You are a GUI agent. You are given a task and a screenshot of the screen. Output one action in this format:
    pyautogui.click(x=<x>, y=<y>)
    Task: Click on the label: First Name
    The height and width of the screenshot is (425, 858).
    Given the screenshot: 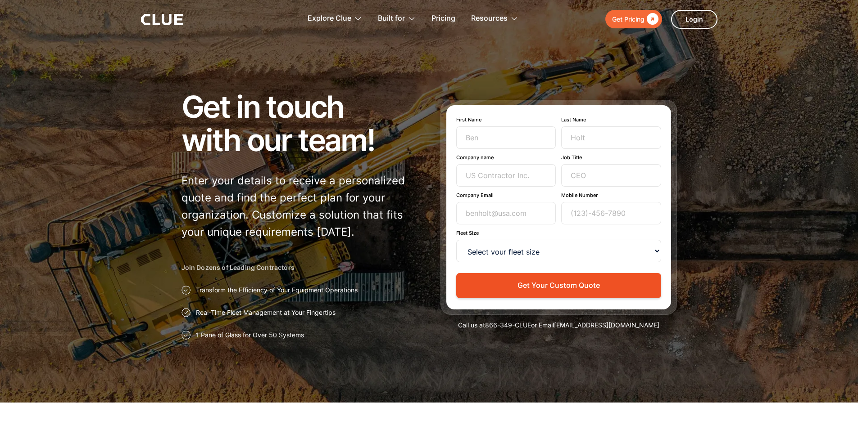 What is the action you would take?
    pyautogui.click(x=506, y=120)
    